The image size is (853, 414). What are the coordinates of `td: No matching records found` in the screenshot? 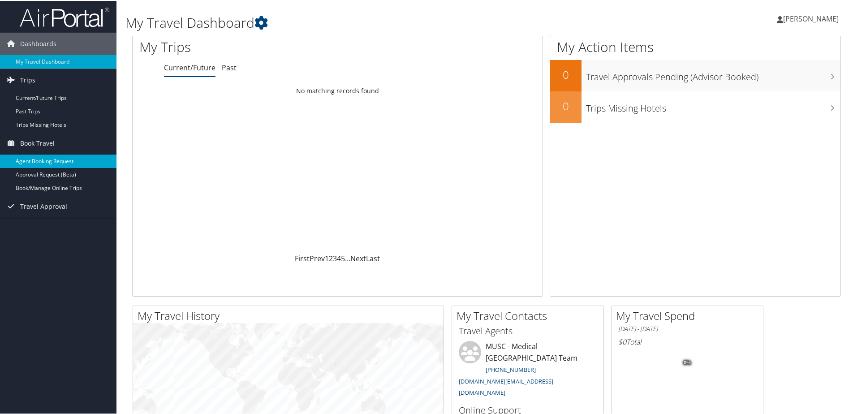 It's located at (337, 90).